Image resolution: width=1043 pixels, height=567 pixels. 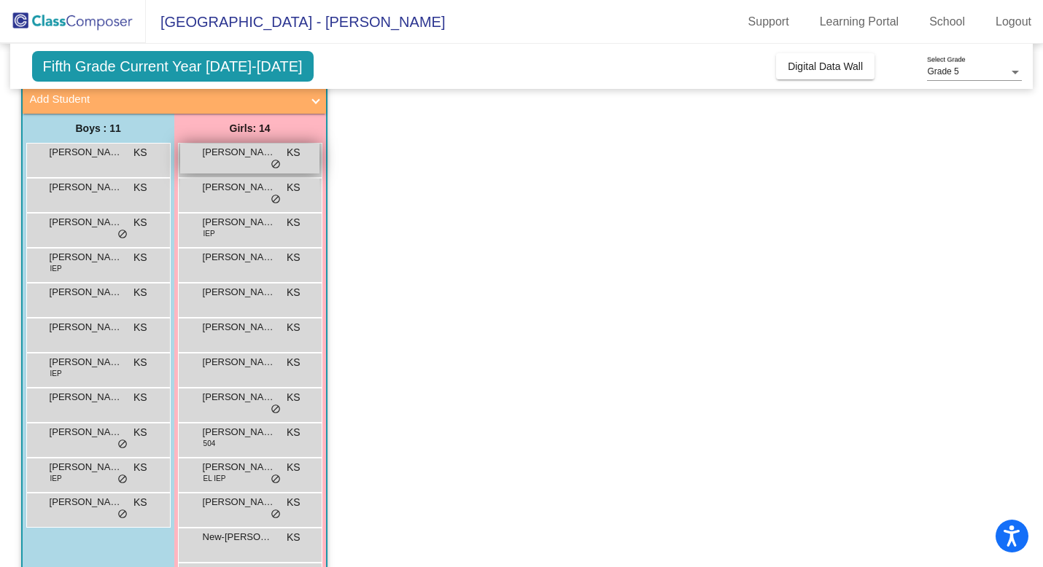 I want to click on span: EL IEP, so click(x=214, y=478).